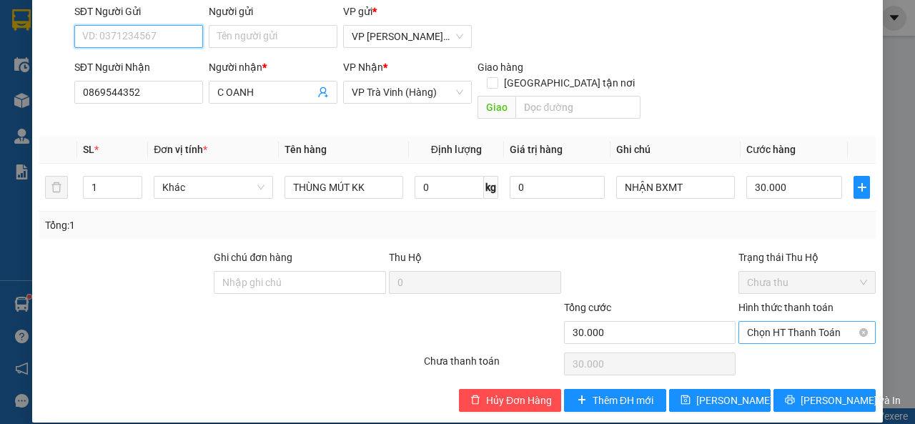 Image resolution: width=915 pixels, height=424 pixels. Describe the element at coordinates (861, 187) in the screenshot. I see `button: plus` at that location.